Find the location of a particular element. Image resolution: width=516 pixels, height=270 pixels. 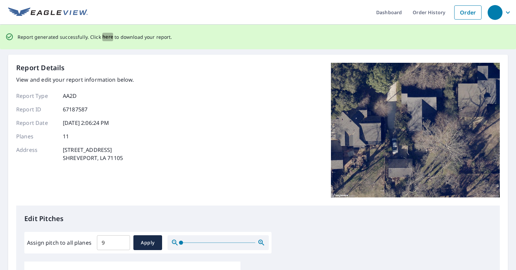

p: View and edit your report information below. is located at coordinates (75, 80).